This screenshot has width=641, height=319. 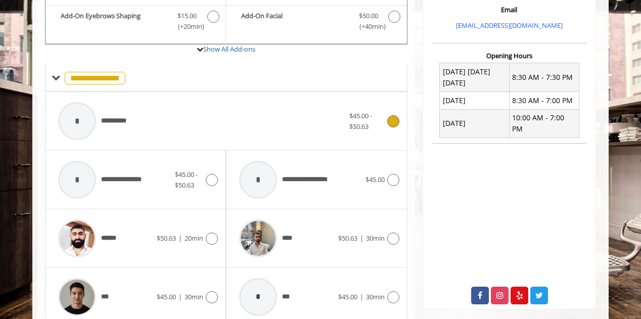 I want to click on td: 8:30 AM - 7:00 PM, so click(x=544, y=101).